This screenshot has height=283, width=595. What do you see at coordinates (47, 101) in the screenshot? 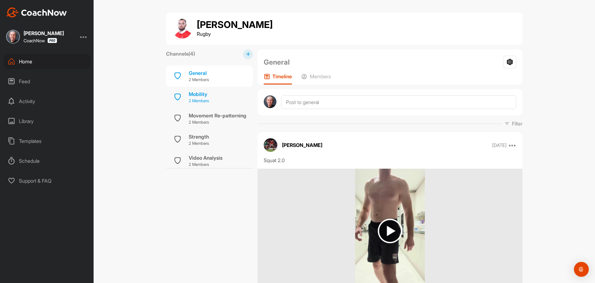
I see `div: Activity` at bounding box center [47, 101].